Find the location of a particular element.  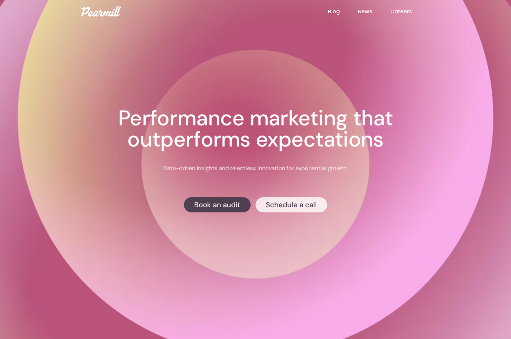

img: Pearmill logo is located at coordinates (101, 11).